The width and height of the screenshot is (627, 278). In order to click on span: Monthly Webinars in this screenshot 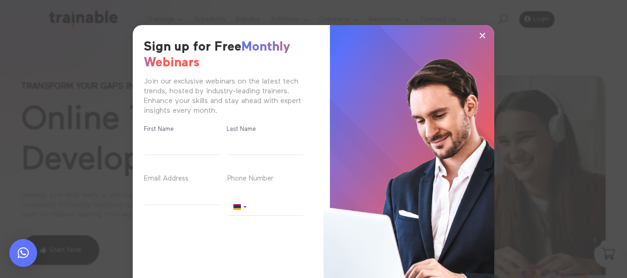, I will do `click(217, 55)`.